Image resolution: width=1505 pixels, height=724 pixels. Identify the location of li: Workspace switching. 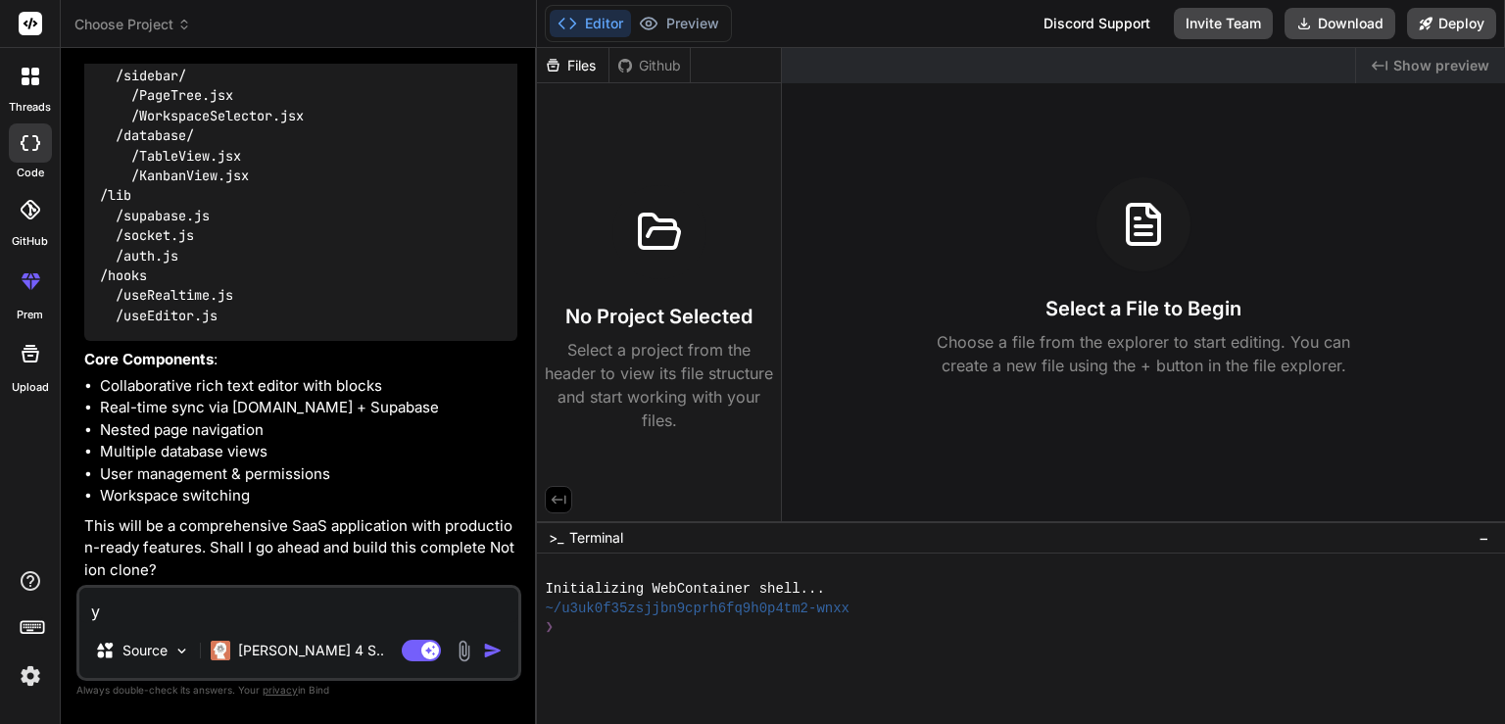
(309, 496).